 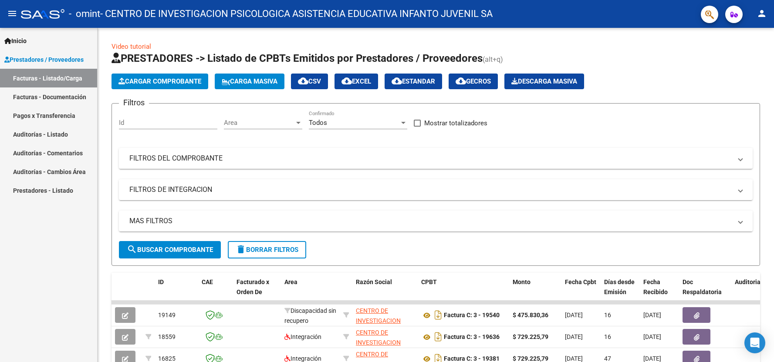 What do you see at coordinates (310, 316) in the screenshot?
I see `span: Discapacidad sin recupero` at bounding box center [310, 316].